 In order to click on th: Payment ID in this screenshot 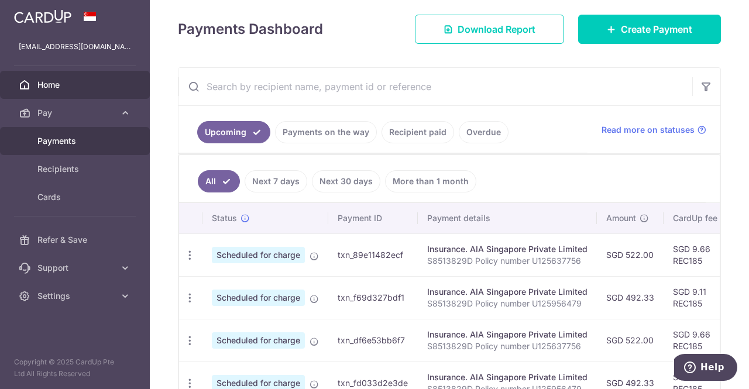, I will do `click(373, 218)`.